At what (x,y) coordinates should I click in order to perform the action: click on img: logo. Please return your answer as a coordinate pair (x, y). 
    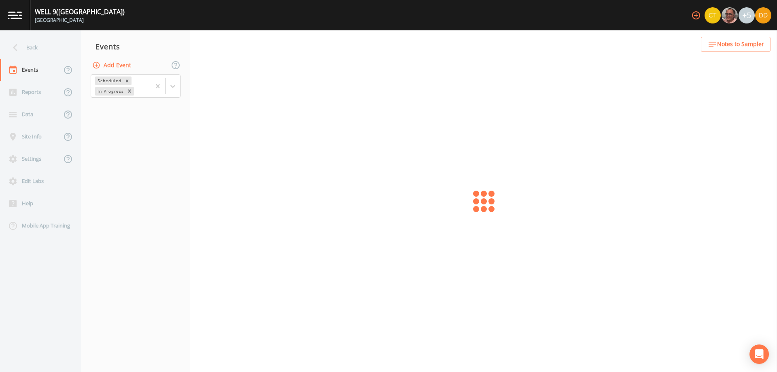
    Looking at the image, I should click on (15, 15).